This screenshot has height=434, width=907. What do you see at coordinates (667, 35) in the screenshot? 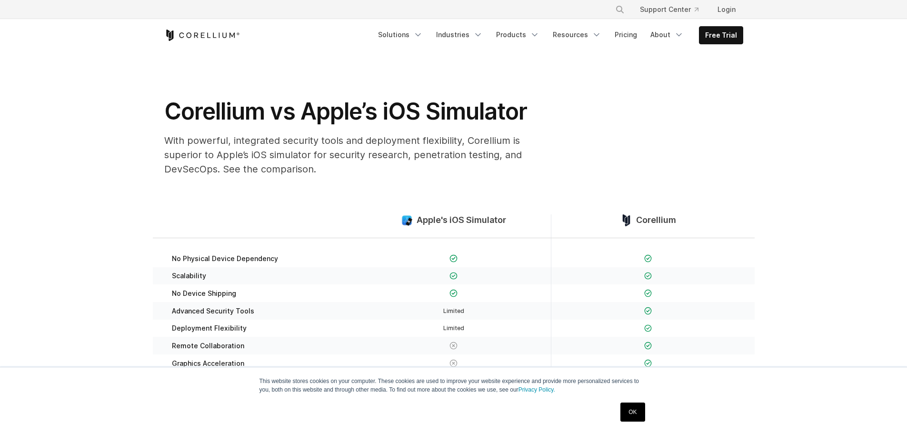
I see `a: About` at bounding box center [667, 35].